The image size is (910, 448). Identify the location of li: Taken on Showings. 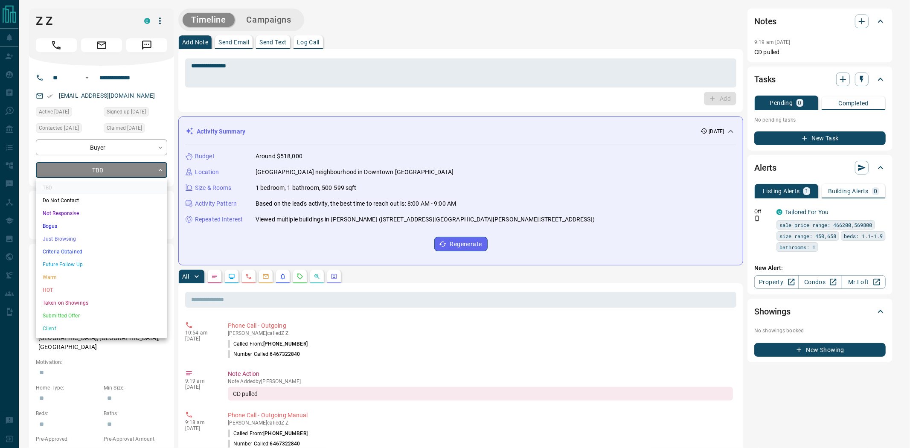
(101, 303).